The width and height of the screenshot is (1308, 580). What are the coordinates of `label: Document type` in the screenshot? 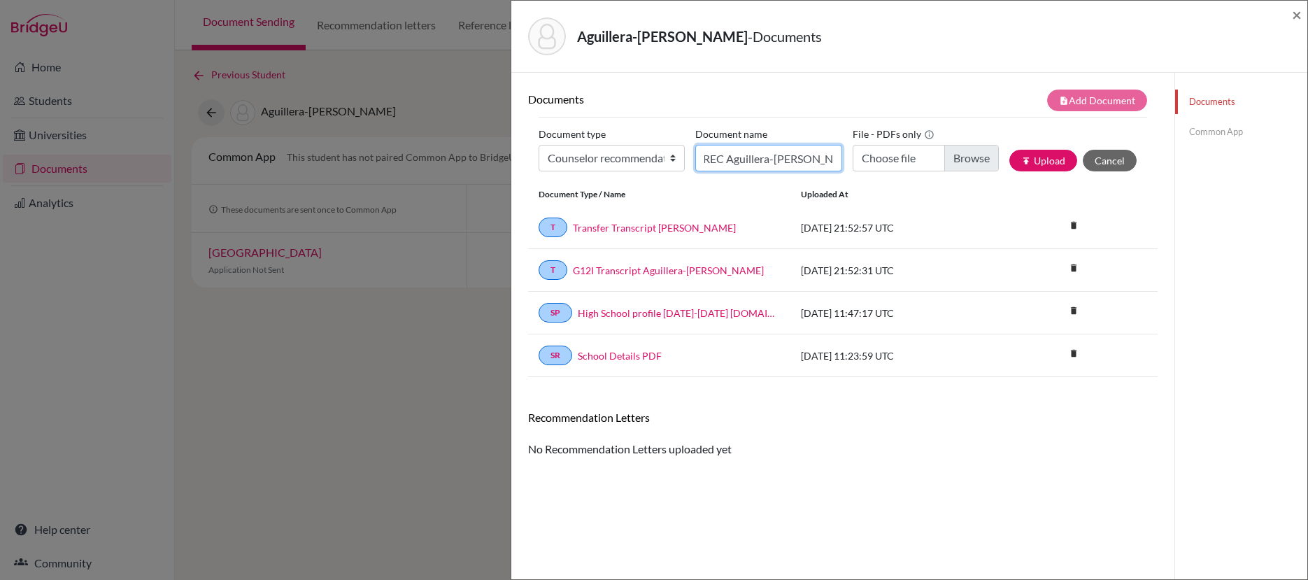 It's located at (572, 134).